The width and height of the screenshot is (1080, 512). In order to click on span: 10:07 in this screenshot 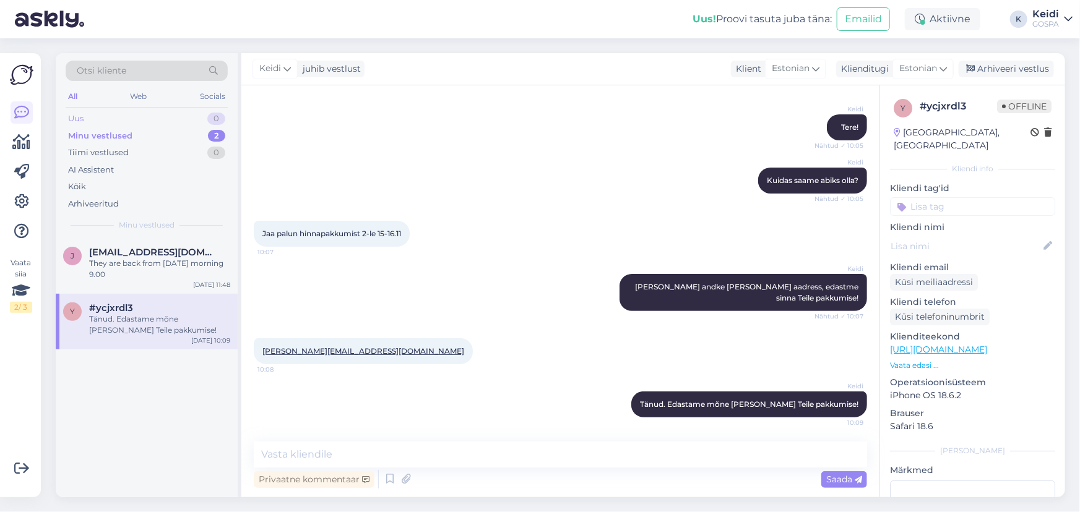, I will do `click(280, 252)`.